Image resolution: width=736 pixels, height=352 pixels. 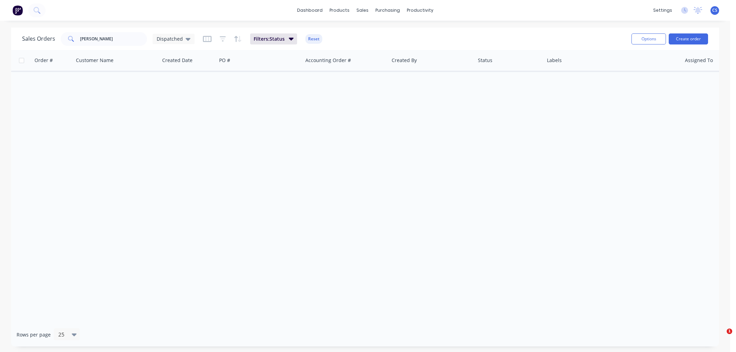 What do you see at coordinates (94, 60) in the screenshot?
I see `div: Customer Name` at bounding box center [94, 60].